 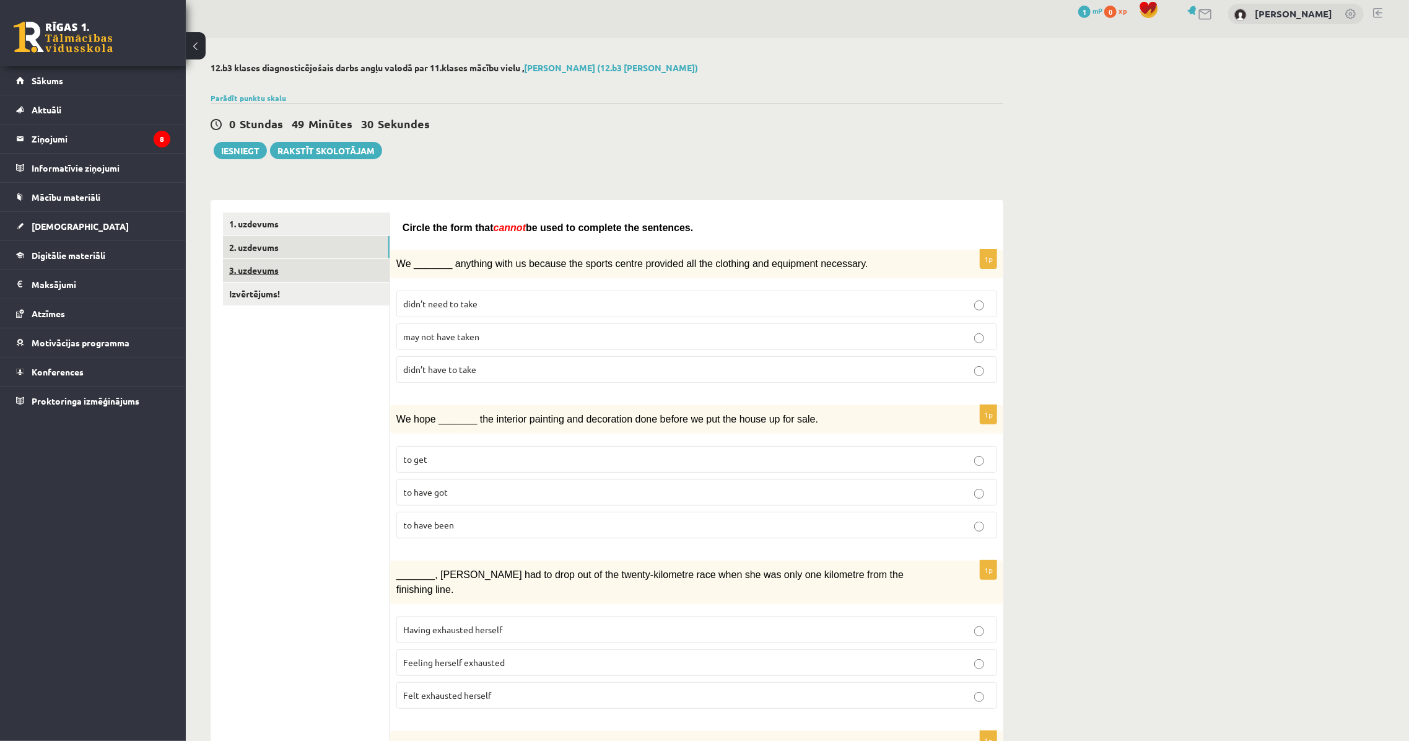 I want to click on a: Sākums, so click(x=93, y=81).